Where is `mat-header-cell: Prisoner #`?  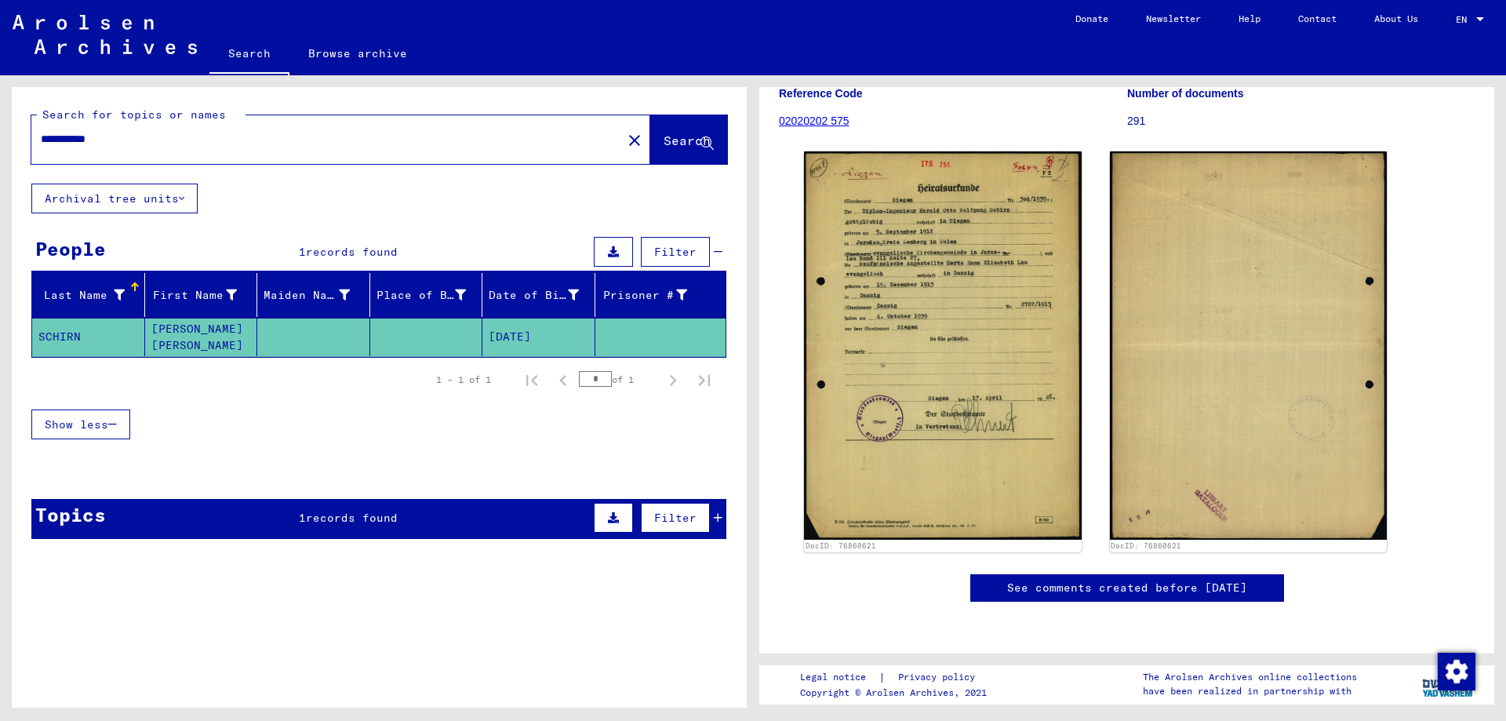 mat-header-cell: Prisoner # is located at coordinates (661, 295).